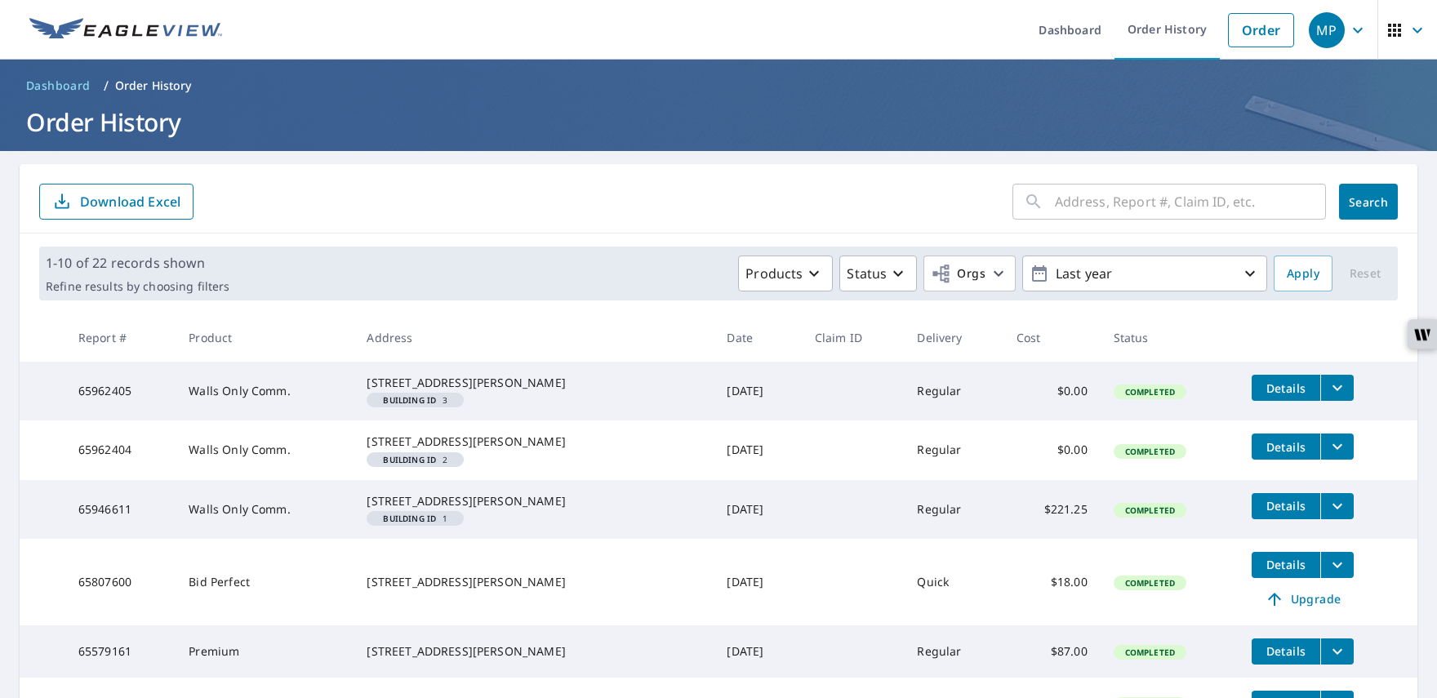  What do you see at coordinates (1286, 506) in the screenshot?
I see `button: detailsBtn-65946611` at bounding box center [1286, 506].